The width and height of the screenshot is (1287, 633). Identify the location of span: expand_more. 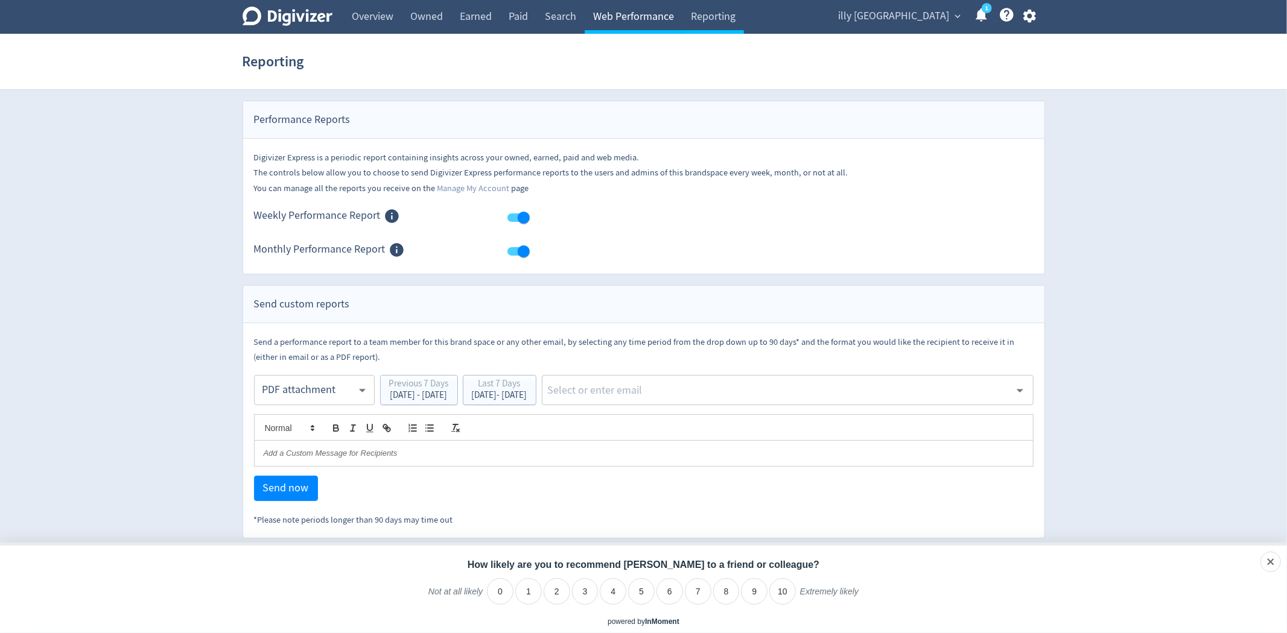
(958, 16).